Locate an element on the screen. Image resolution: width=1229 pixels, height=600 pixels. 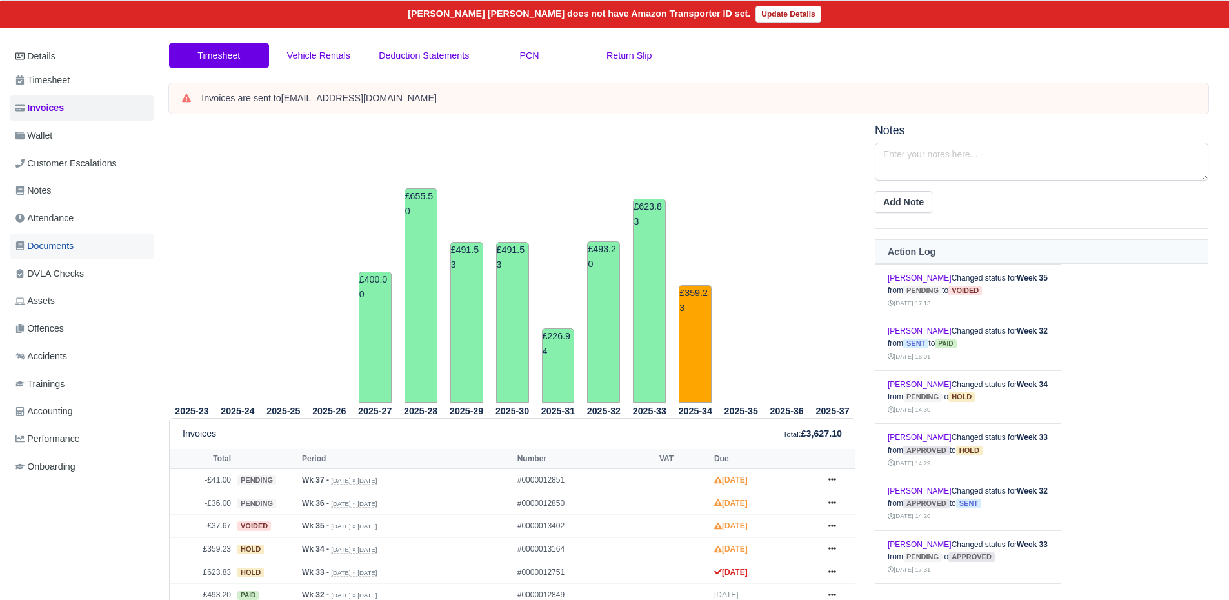
a: Vehicle Rentals is located at coordinates (319, 55).